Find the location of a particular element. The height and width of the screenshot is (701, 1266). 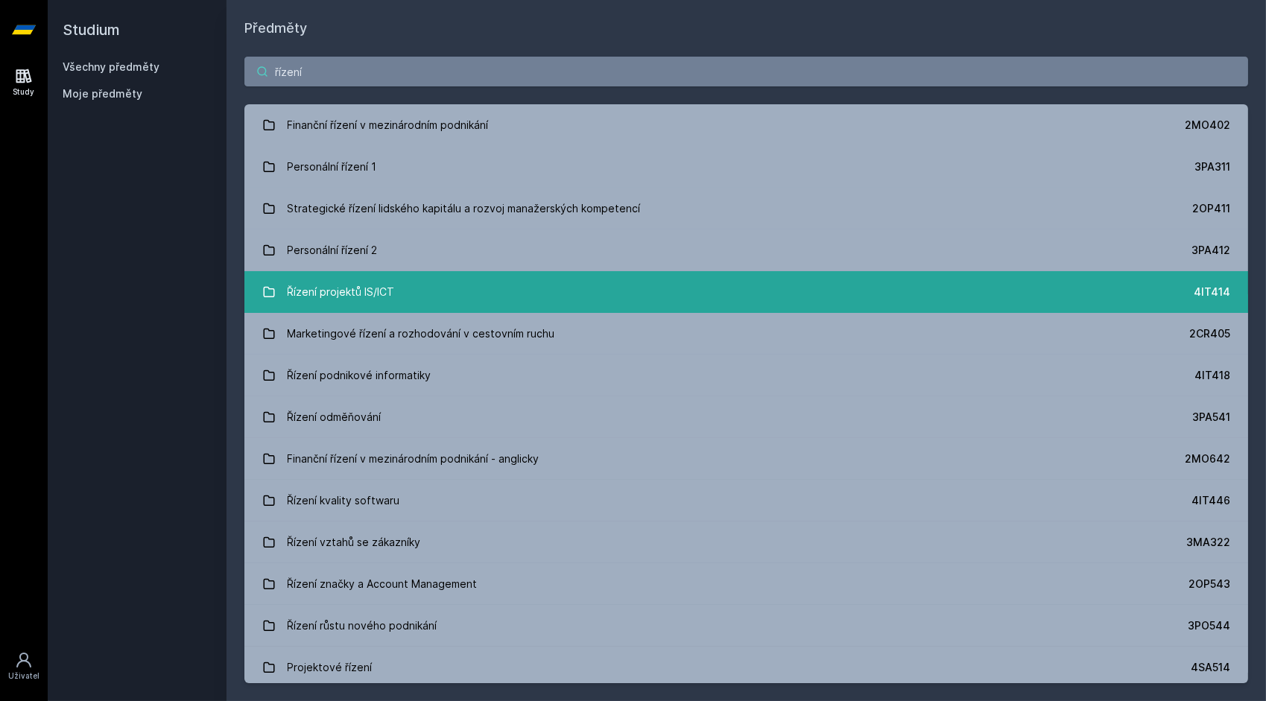

div: 4SA514 is located at coordinates (1211, 668).